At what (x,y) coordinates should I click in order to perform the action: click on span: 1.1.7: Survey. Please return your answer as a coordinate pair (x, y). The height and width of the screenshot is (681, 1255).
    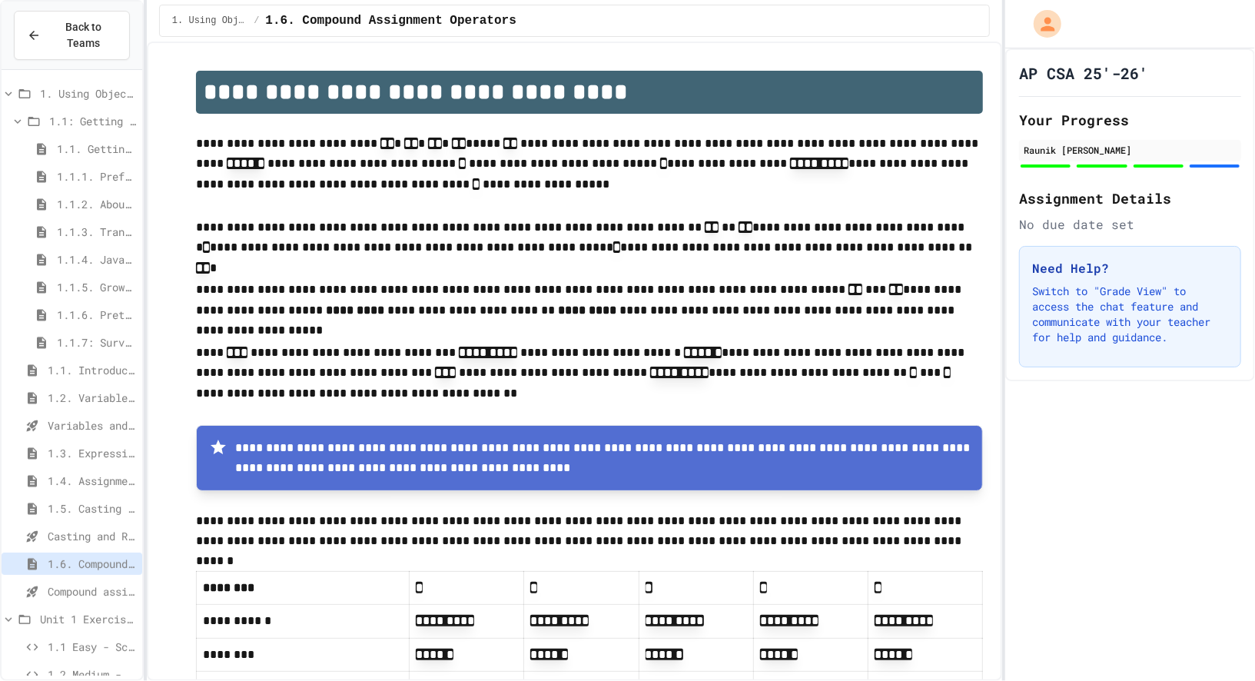
    Looking at the image, I should click on (96, 342).